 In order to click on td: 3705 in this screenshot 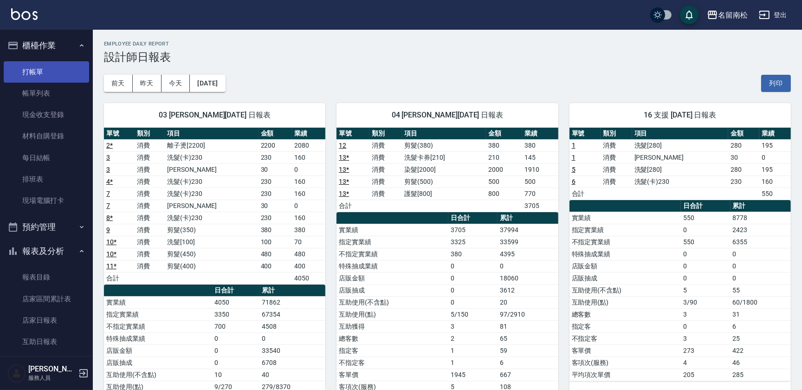, I will do `click(540, 206)`.